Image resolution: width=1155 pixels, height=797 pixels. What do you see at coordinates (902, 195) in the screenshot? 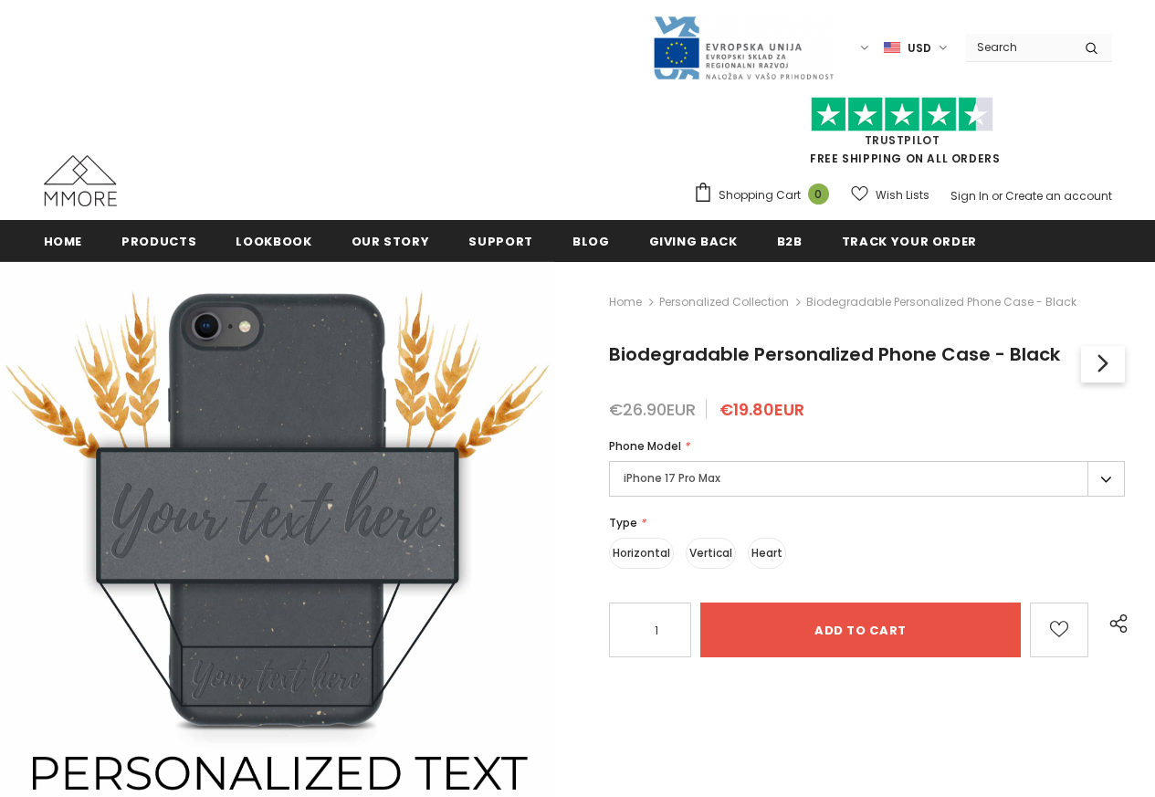
I see `span: Wish Lists` at bounding box center [902, 195].